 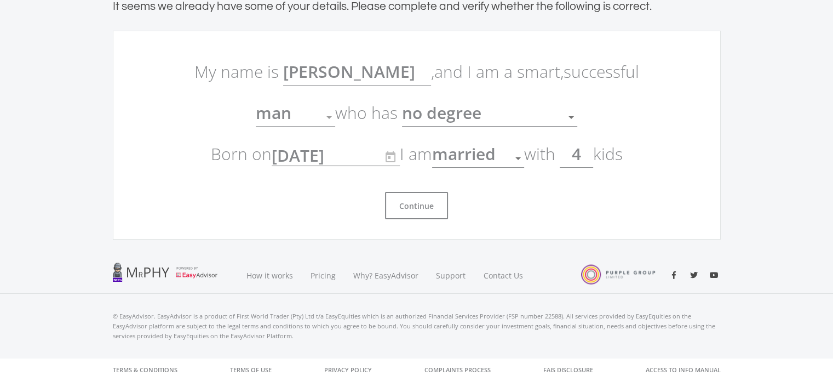 I want to click on p: © EasyAdvisor. EasyAdvisor is a product of First World Trader (Pty) Ltd t/a EasyEquities which is..., so click(x=417, y=326).